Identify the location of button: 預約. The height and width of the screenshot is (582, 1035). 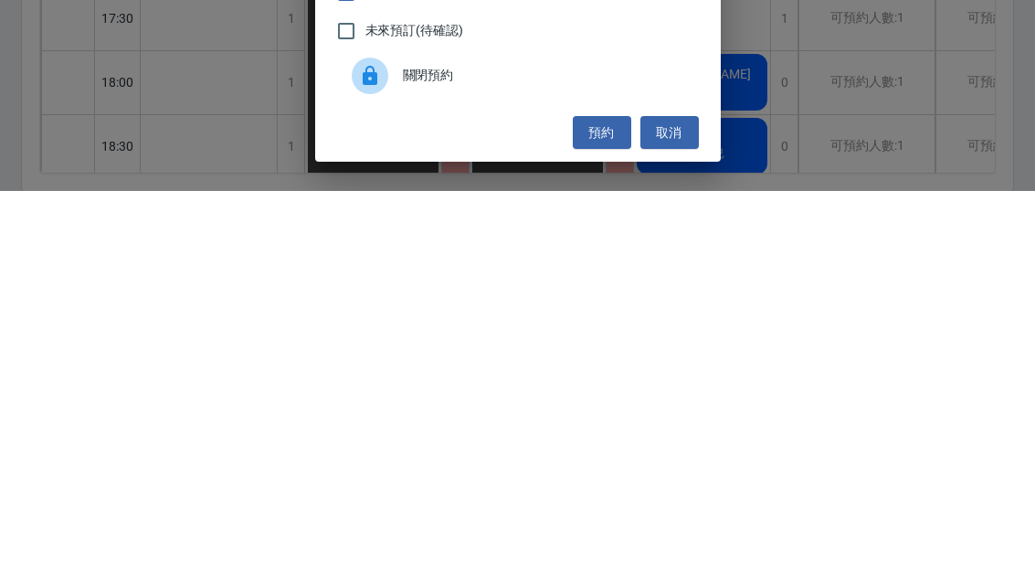
(602, 524).